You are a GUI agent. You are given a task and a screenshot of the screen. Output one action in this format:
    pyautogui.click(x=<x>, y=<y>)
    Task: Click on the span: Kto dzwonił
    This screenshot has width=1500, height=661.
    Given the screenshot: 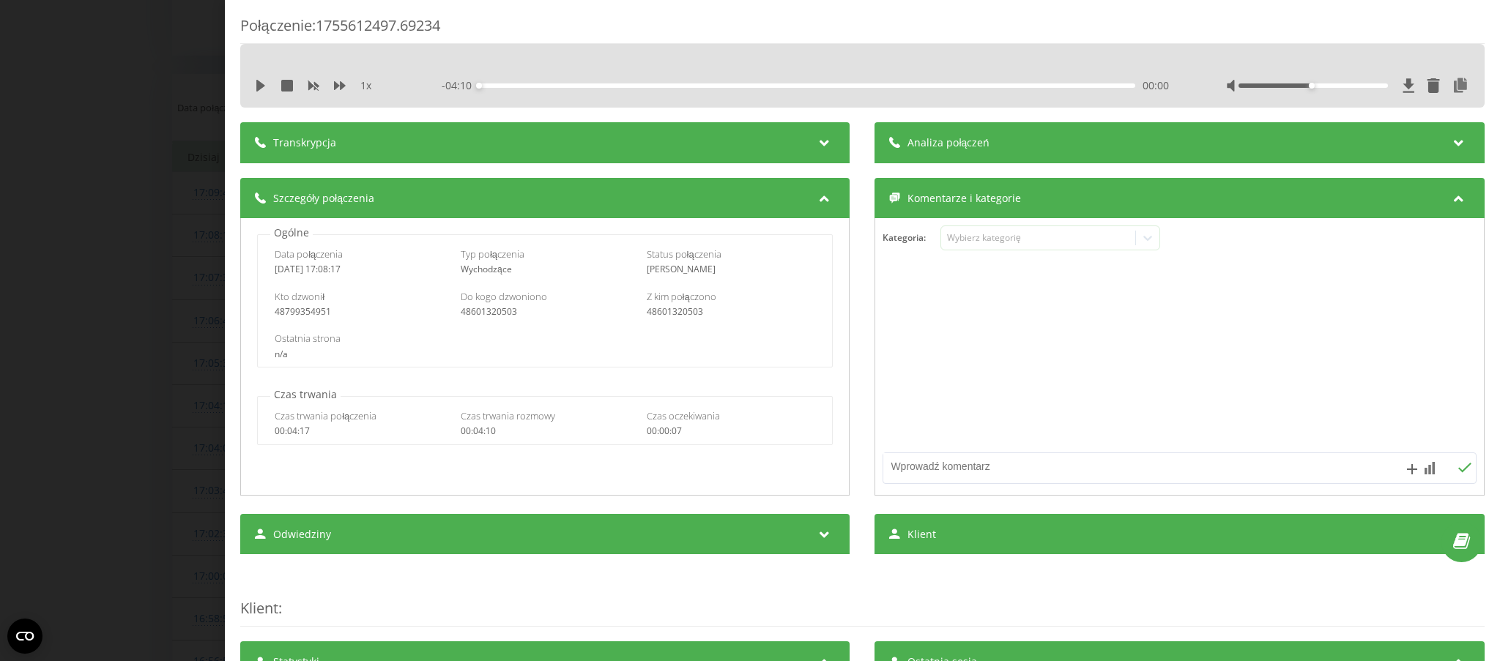 What is the action you would take?
    pyautogui.click(x=300, y=297)
    